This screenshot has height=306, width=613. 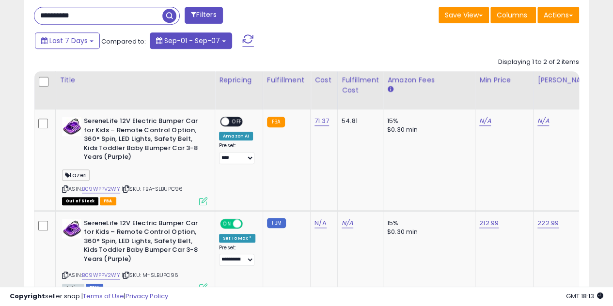 What do you see at coordinates (76, 175) in the screenshot?
I see `span: Lazeri` at bounding box center [76, 175].